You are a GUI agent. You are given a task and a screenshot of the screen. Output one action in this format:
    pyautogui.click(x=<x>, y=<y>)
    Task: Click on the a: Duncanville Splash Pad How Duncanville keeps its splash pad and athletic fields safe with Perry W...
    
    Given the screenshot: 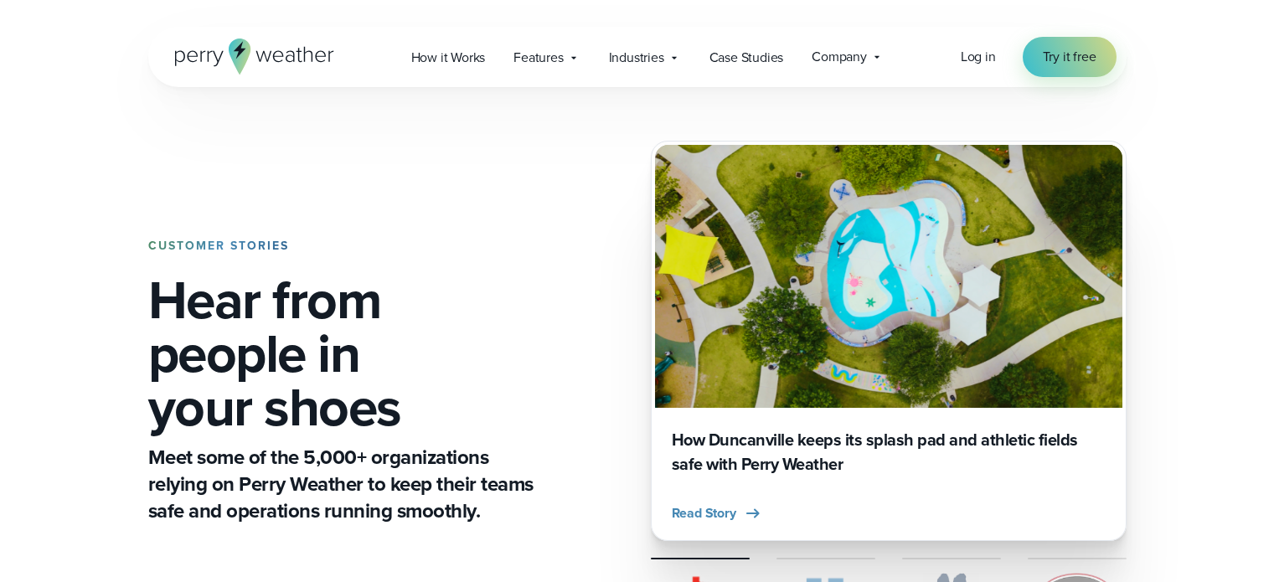 What is the action you would take?
    pyautogui.click(x=889, y=341)
    